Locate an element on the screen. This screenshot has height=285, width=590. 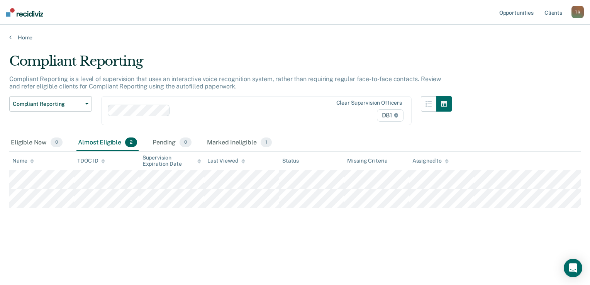
div: Last Viewed is located at coordinates (226, 161).